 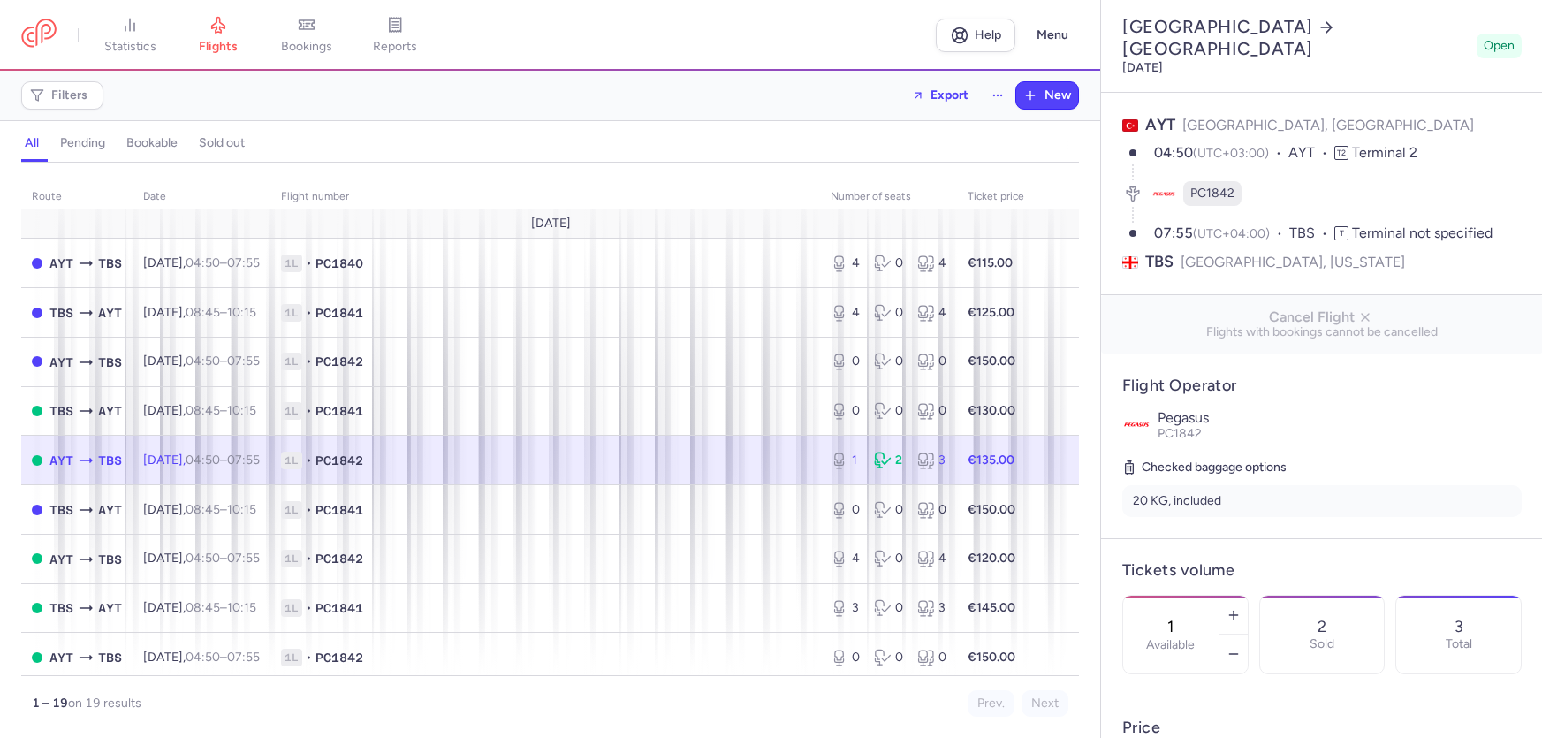 I want to click on span: Open, so click(x=1498, y=46).